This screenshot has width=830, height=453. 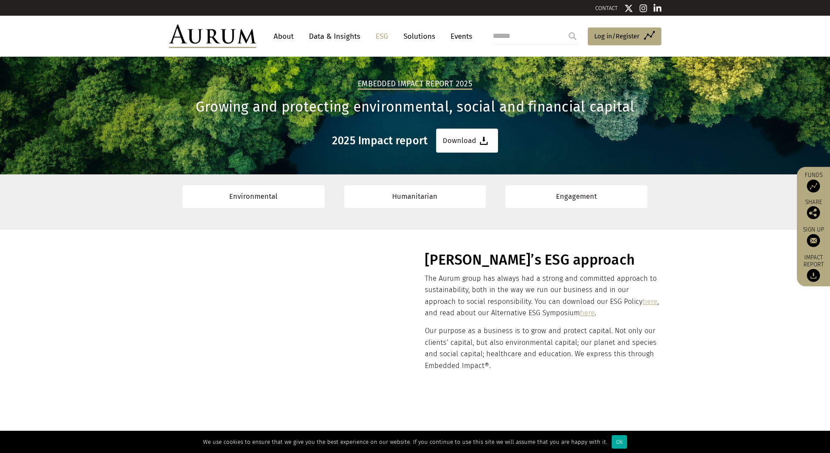 I want to click on p: The Aurum group has always had a strong and committed approach to sustainability, both in the way..., so click(x=541, y=296).